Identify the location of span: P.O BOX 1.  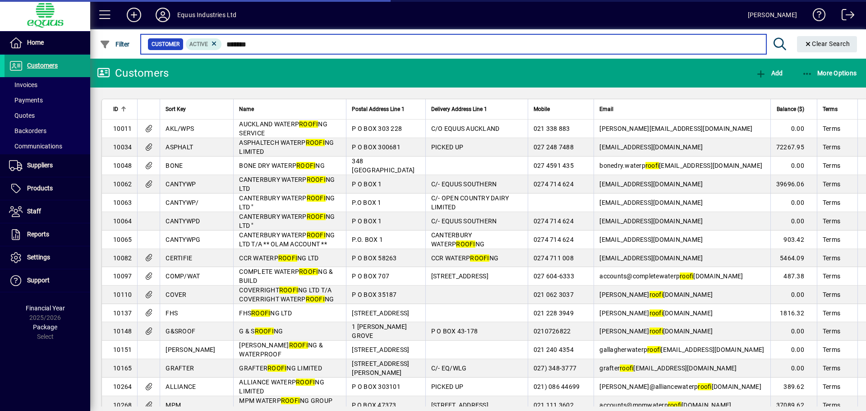
(366, 202).